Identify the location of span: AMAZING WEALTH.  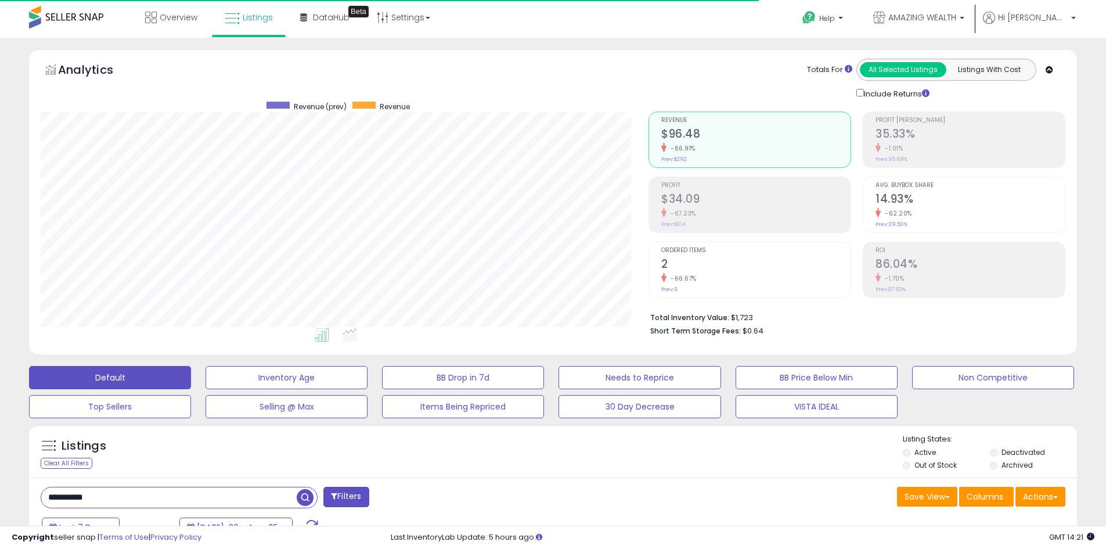
(922, 17).